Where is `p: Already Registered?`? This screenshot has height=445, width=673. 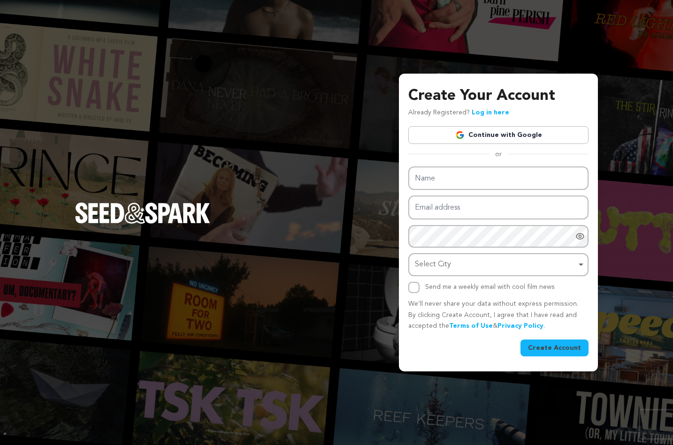
p: Already Registered? is located at coordinates (459, 113).